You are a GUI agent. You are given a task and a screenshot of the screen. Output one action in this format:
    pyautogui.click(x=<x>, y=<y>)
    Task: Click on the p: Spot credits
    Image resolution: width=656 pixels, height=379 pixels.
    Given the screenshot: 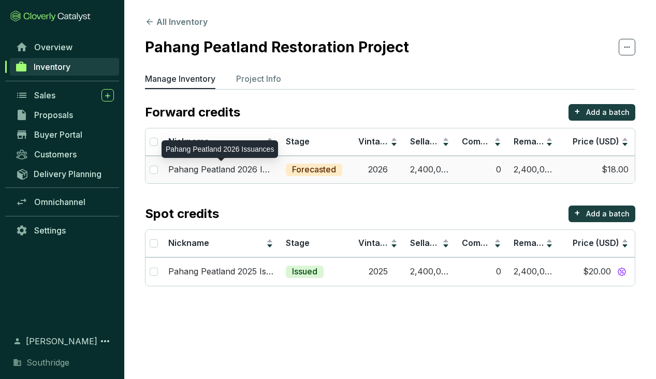 What is the action you would take?
    pyautogui.click(x=182, y=214)
    